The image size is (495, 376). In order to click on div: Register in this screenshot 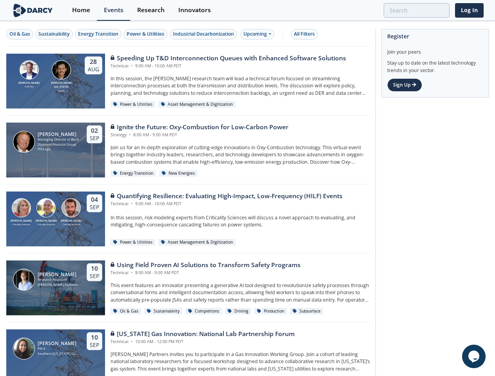, I will do `click(435, 36)`.